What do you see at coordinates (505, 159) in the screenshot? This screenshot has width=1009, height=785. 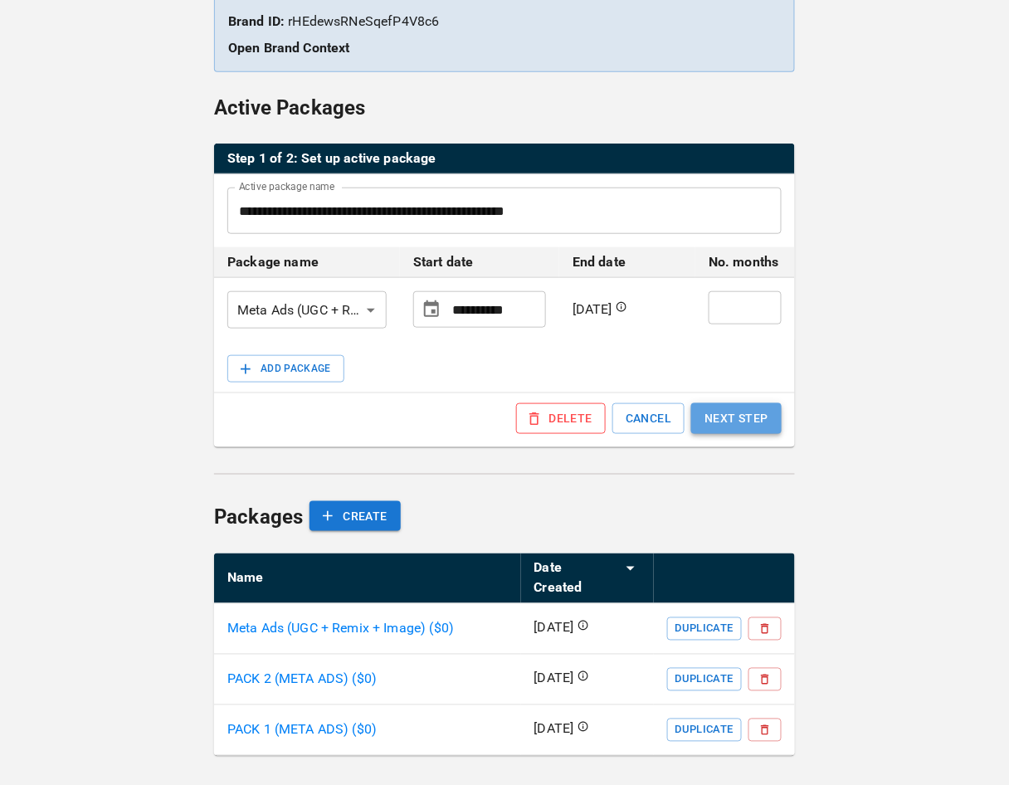 I see `th: Step 1 of 2: Set up active package` at bounding box center [505, 159].